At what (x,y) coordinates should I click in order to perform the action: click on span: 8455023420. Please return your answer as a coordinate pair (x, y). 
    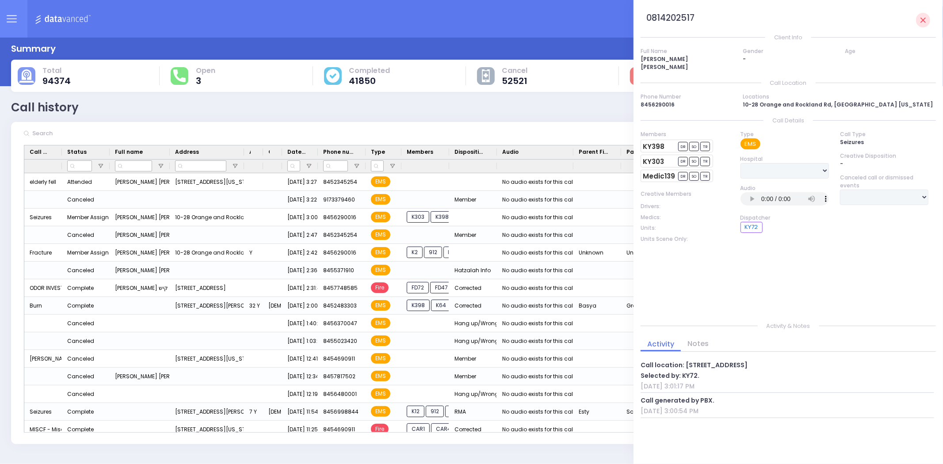
    Looking at the image, I should click on (340, 341).